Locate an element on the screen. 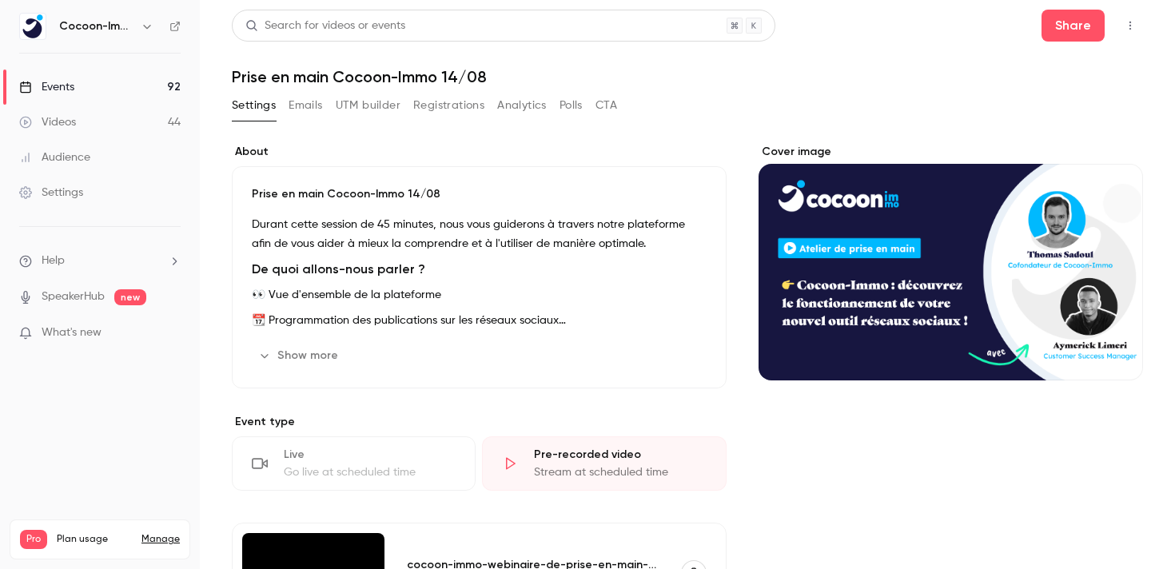 The image size is (1175, 569). p: 📆 Programmation des publications sur les réseaux sociaux is located at coordinates (479, 320).